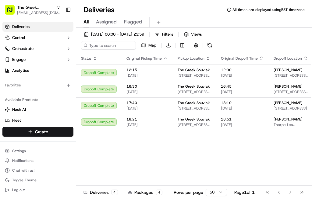 The height and width of the screenshot is (199, 312). What do you see at coordinates (19, 38) in the screenshot?
I see `span: Control` at bounding box center [19, 38].